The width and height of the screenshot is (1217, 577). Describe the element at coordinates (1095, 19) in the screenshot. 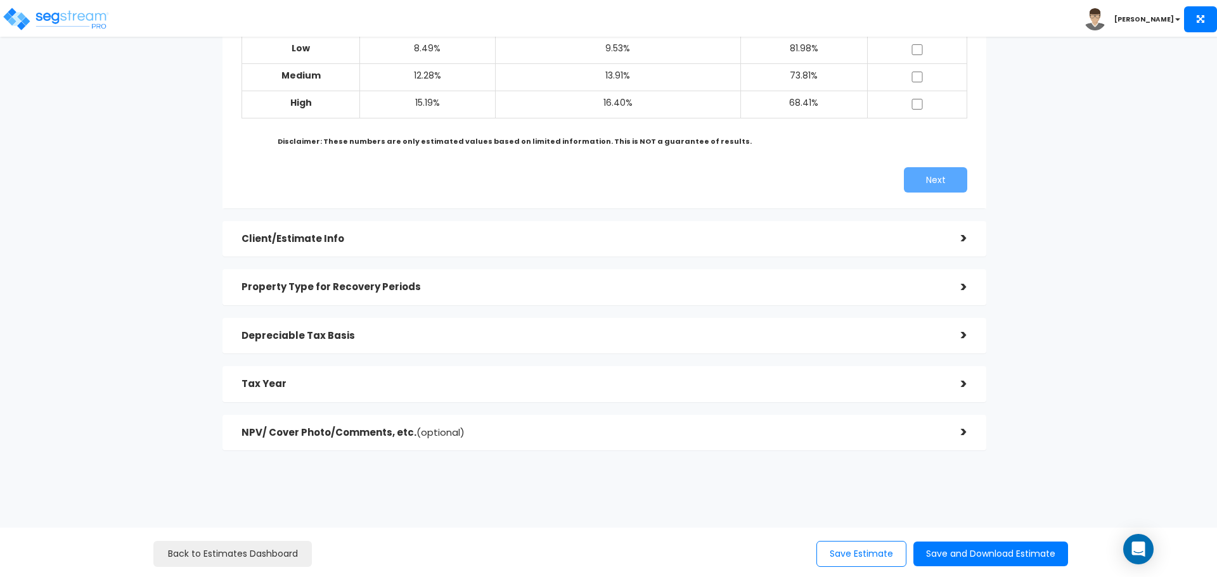

I see `img: avatar.png` at that location.